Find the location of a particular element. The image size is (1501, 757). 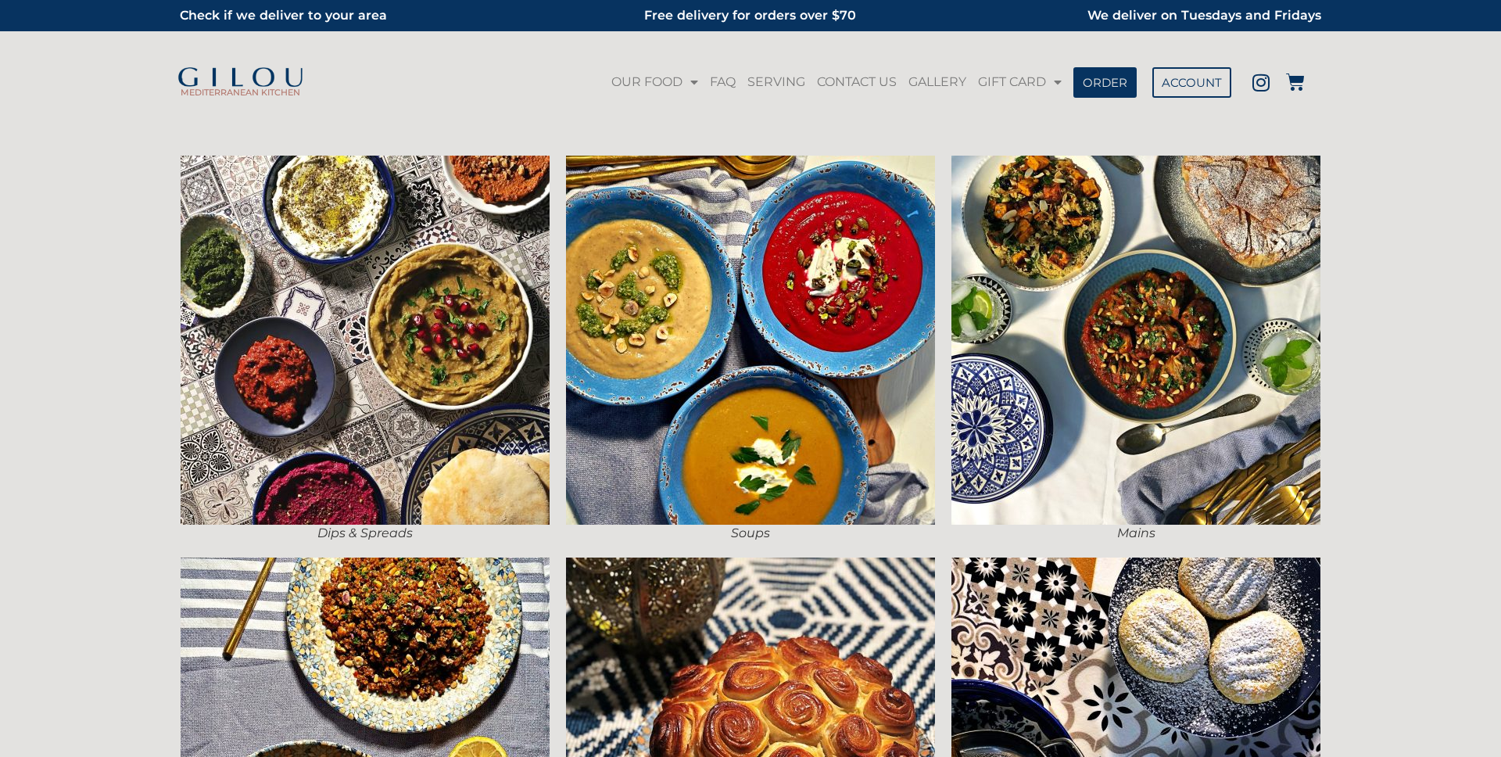

img: Soups is located at coordinates (750, 340).